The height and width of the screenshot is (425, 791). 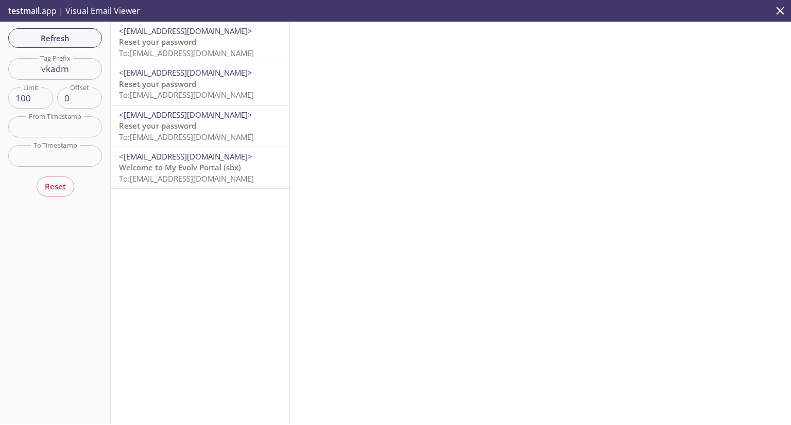 I want to click on span: Reset, so click(x=55, y=186).